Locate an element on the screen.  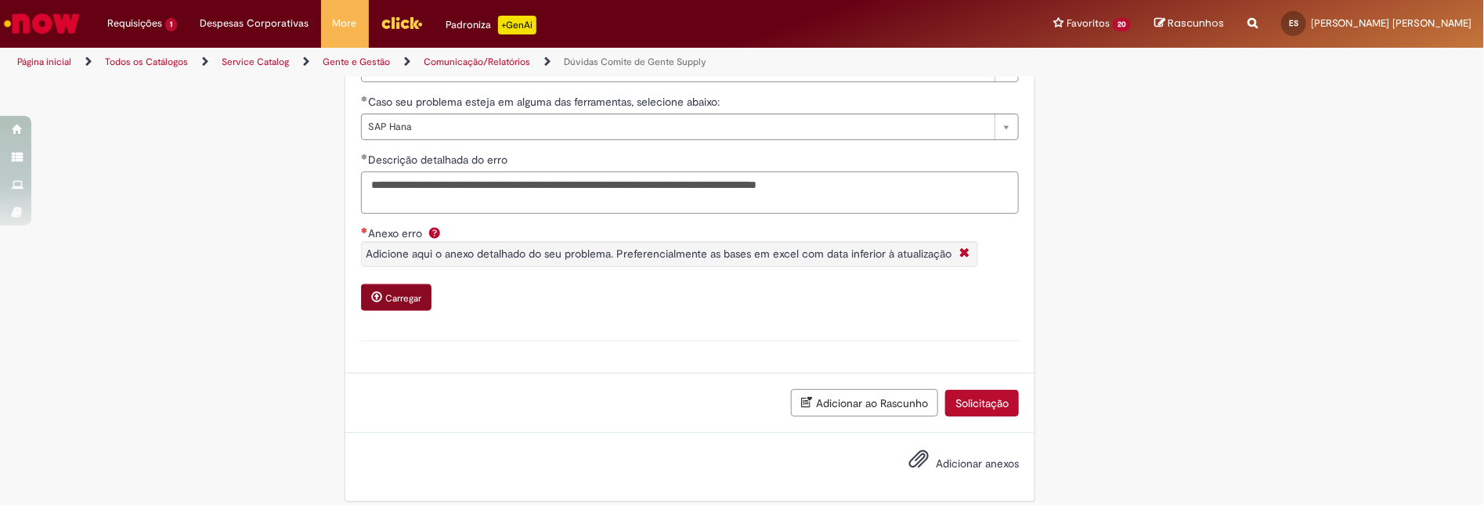
span: SAP Hana is located at coordinates (677, 127).